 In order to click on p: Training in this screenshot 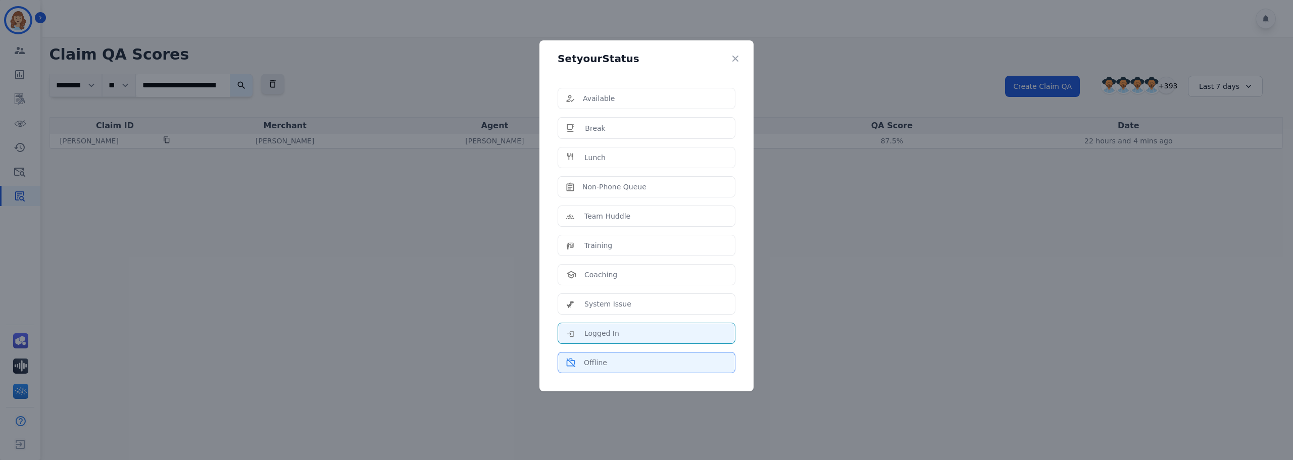, I will do `click(598, 246)`.